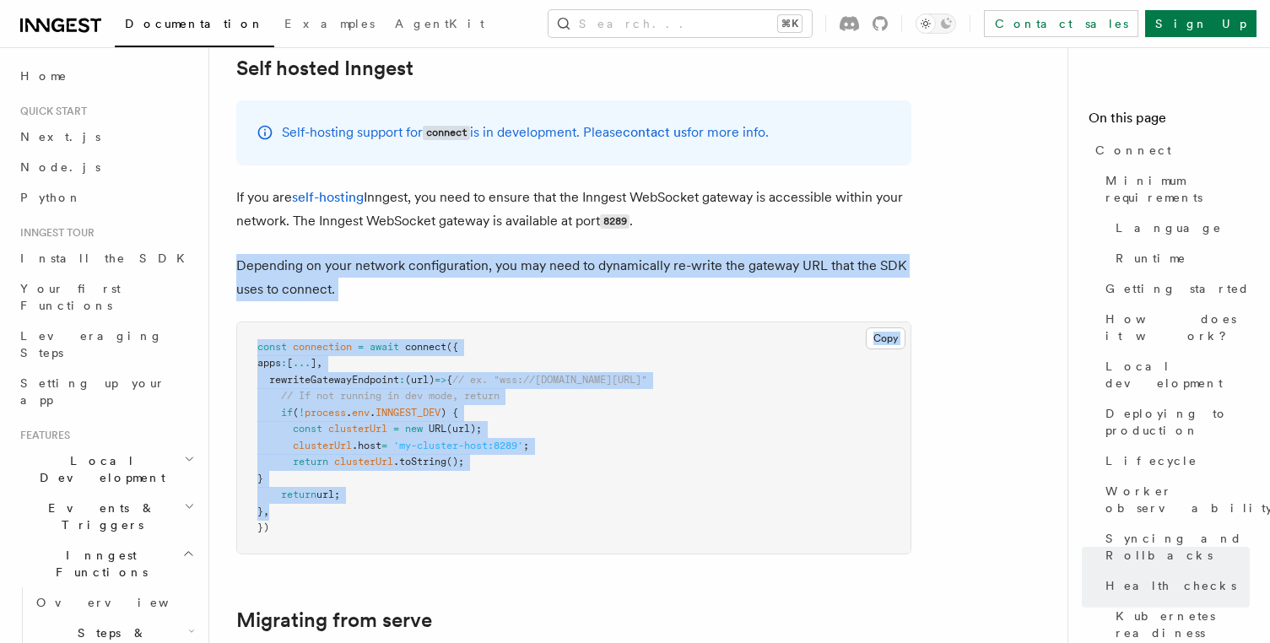  Describe the element at coordinates (574, 278) in the screenshot. I see `p: Depending on your network configuration, you may need to dynamically re-write the gateway URL tha...` at that location.